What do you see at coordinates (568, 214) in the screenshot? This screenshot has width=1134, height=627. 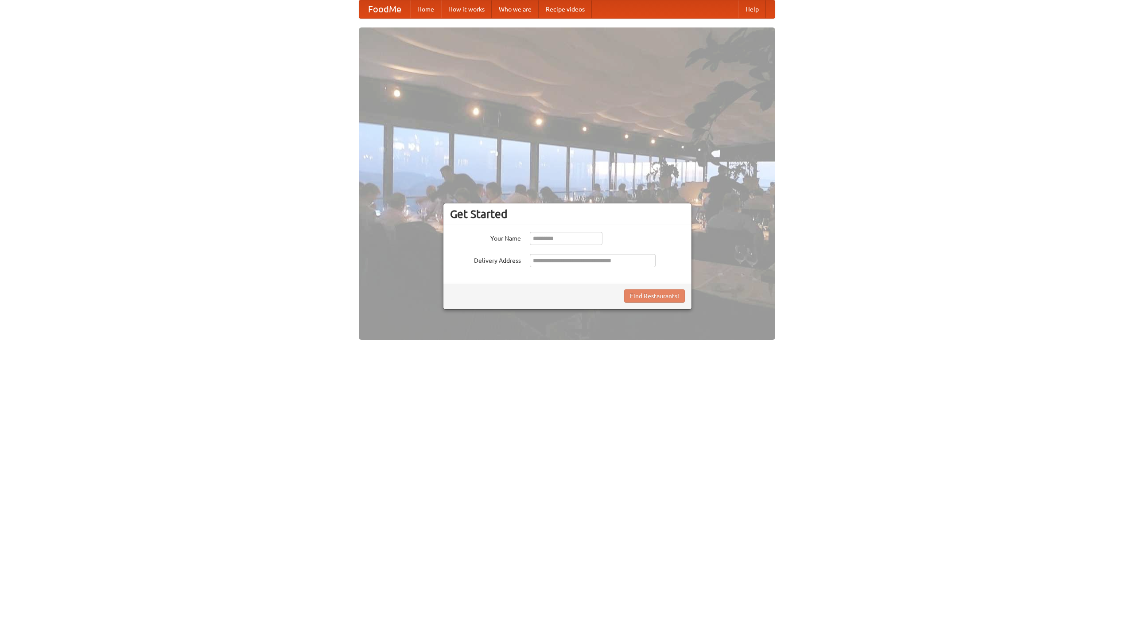 I see `h3: Get Started` at bounding box center [568, 214].